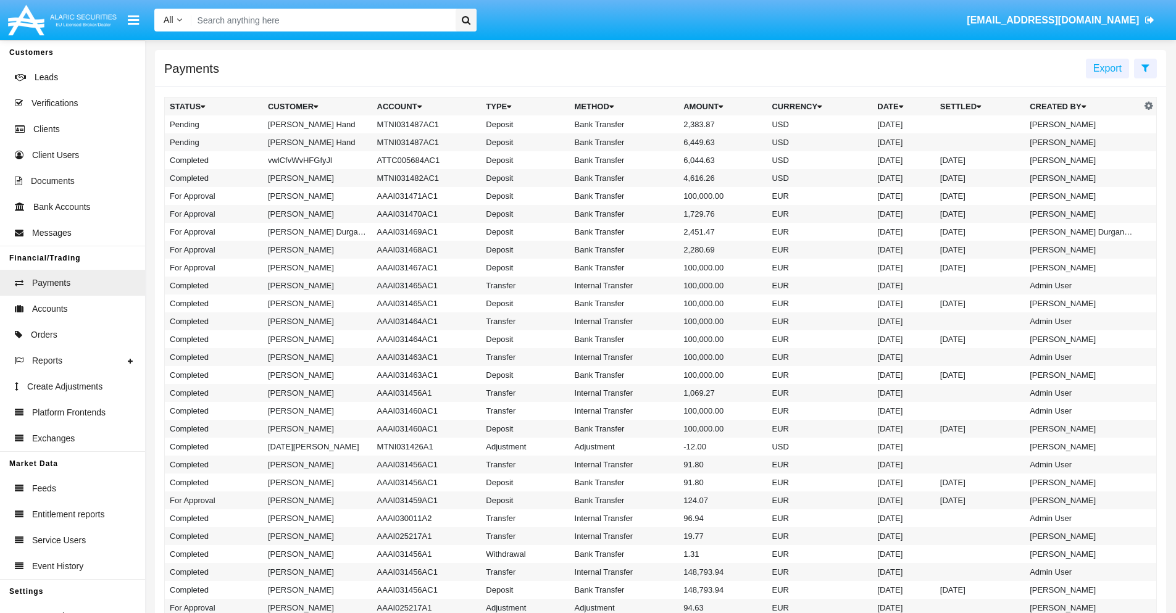  What do you see at coordinates (317, 160) in the screenshot?
I see `td: vwlCfvWvHFGfyJl` at bounding box center [317, 160].